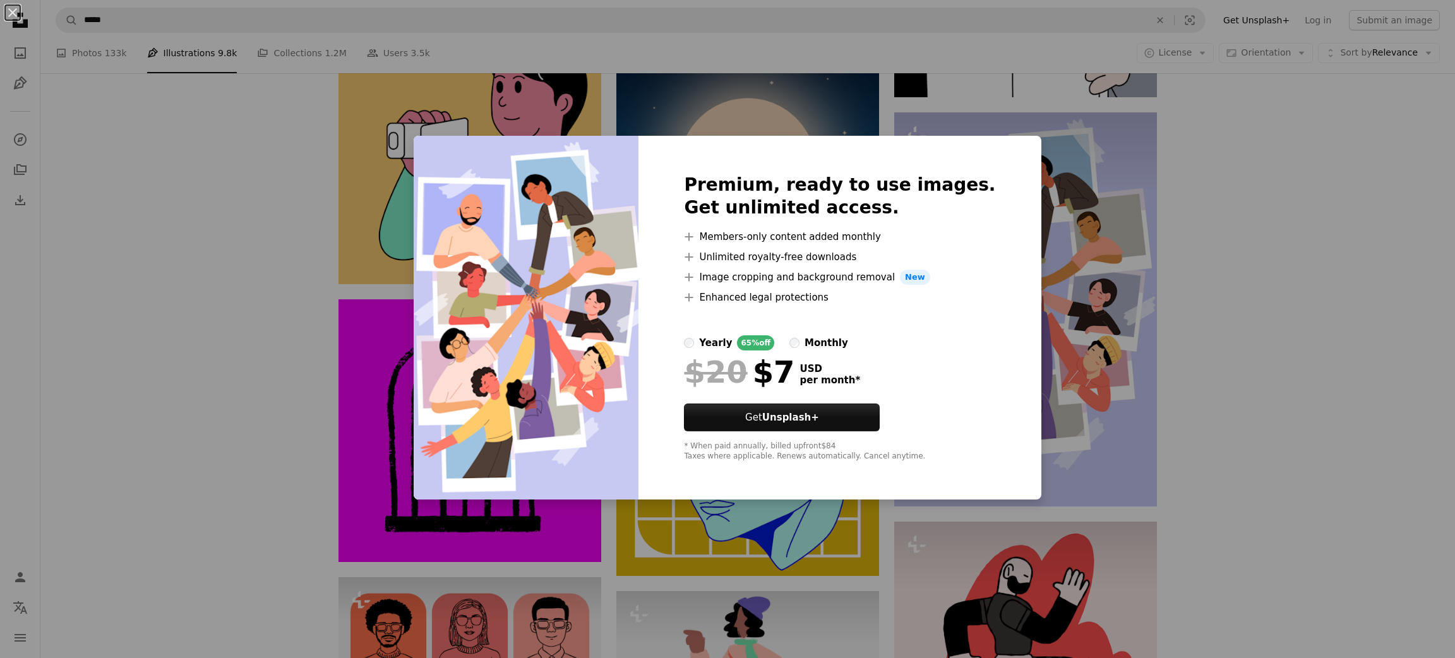 This screenshot has height=658, width=1455. Describe the element at coordinates (782, 417) in the screenshot. I see `button: GetUnsplash+` at that location.